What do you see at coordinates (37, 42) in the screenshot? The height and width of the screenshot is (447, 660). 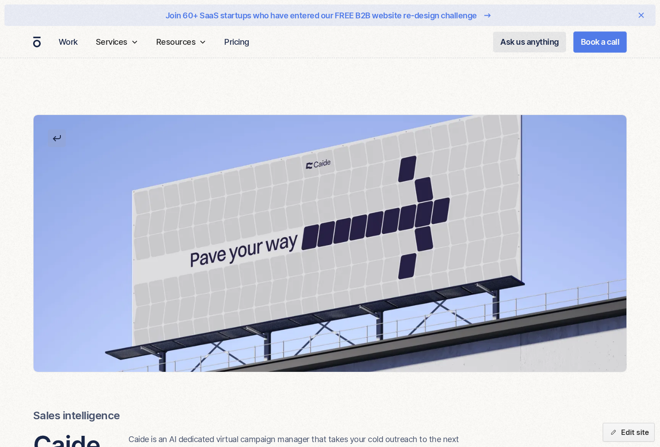 I see `a: home` at bounding box center [37, 42].